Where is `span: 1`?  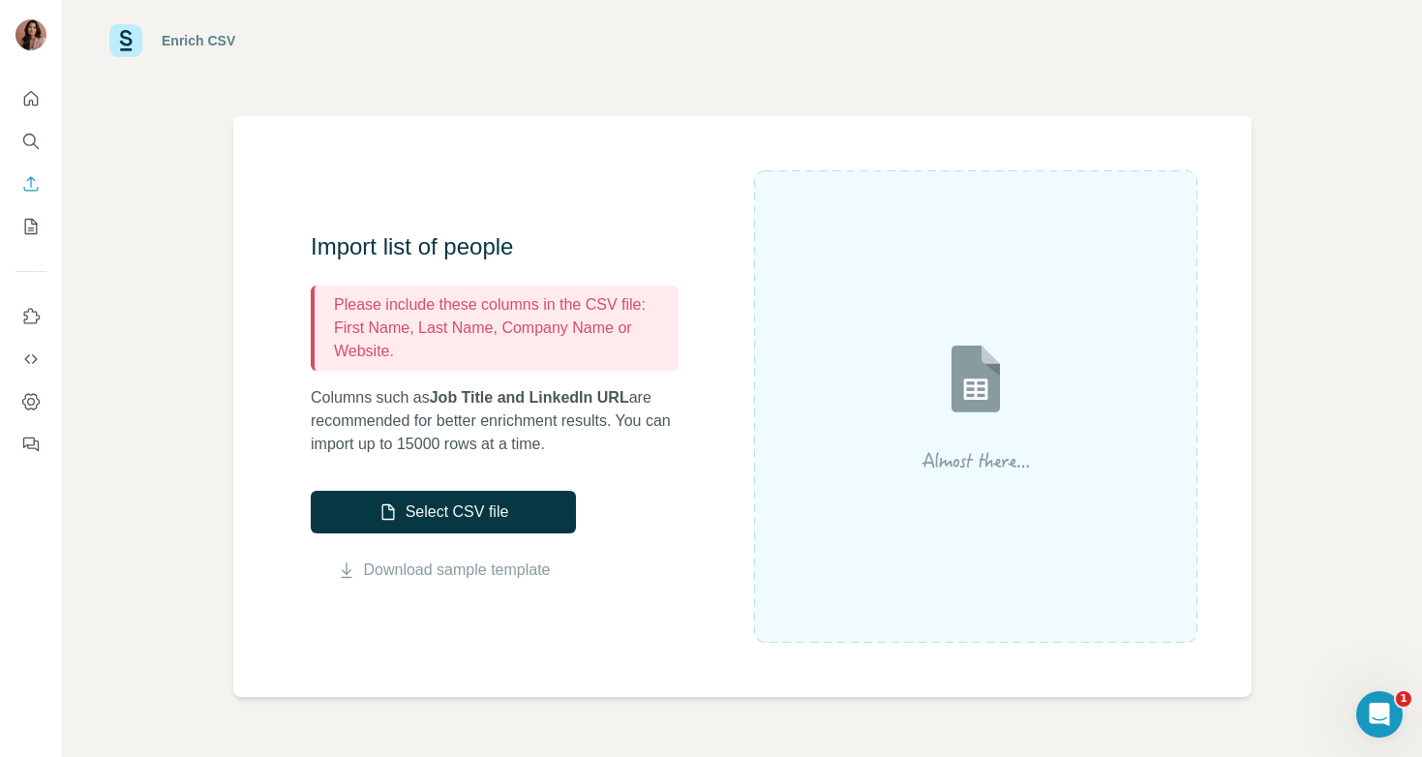
span: 1 is located at coordinates (1404, 699).